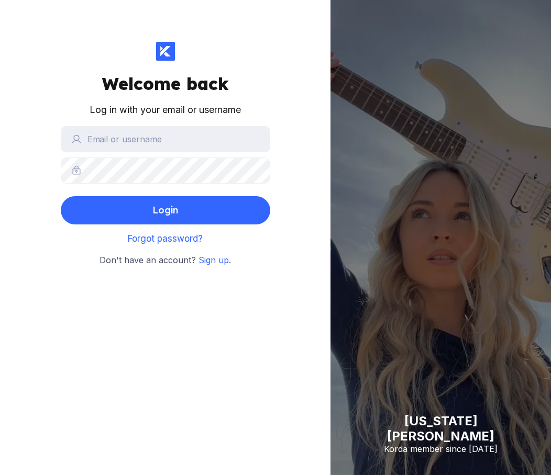  Describe the element at coordinates (165, 211) in the screenshot. I see `button: Login` at that location.